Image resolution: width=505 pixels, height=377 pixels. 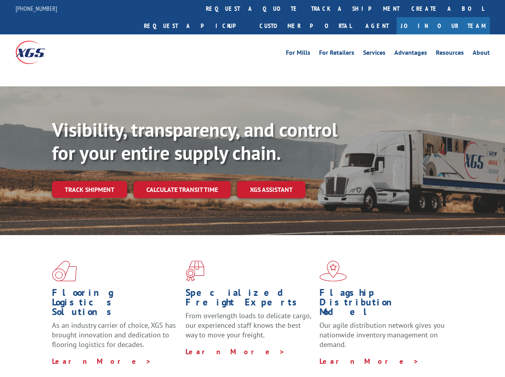 I want to click on span: Our agile distribution network gives you nationwide inventory management on demand., so click(x=382, y=335).